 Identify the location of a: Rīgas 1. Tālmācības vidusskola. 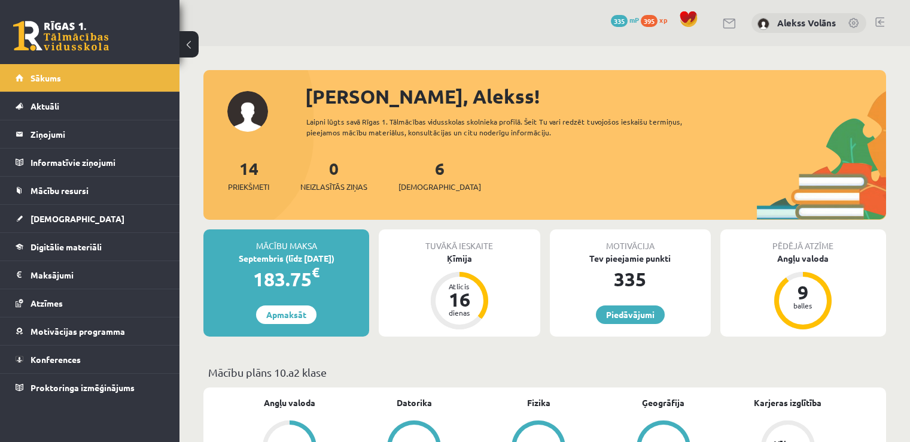
(61, 36).